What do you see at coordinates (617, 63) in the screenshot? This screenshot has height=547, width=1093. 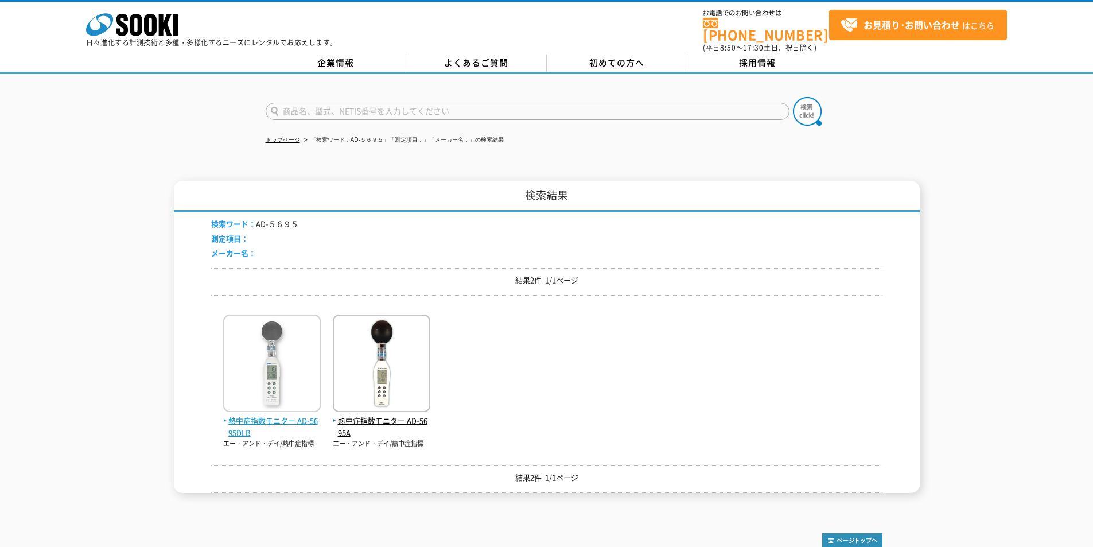 I see `span: 初めての方へ` at bounding box center [617, 63].